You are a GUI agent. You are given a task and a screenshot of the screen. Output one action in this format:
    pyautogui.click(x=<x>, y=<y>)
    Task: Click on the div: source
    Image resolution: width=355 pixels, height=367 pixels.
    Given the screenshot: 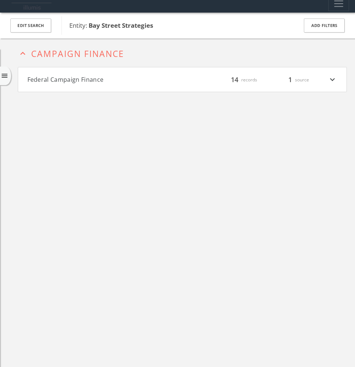 What is the action you would take?
    pyautogui.click(x=286, y=80)
    